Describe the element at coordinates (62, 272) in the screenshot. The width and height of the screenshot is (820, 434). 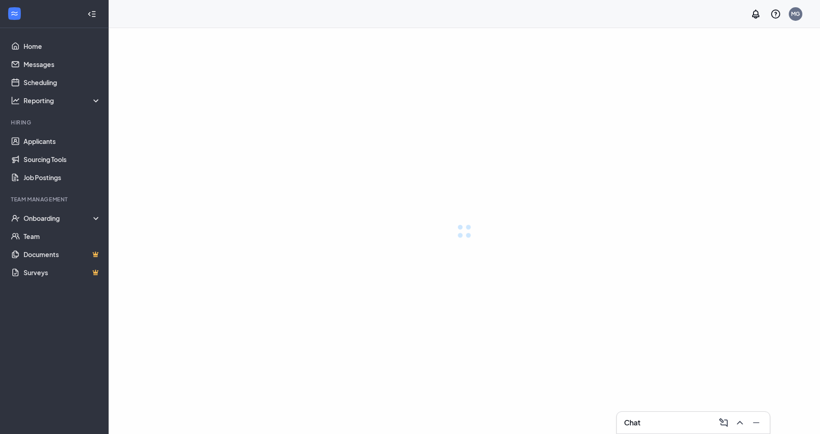
I see `a: SurveysCrown` at that location.